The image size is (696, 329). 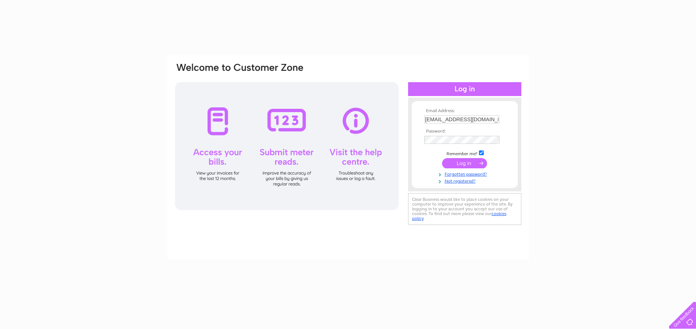 I want to click on div: Clear Business would like to place cookies on your computer to improve your experience of the sit..., so click(x=464, y=209).